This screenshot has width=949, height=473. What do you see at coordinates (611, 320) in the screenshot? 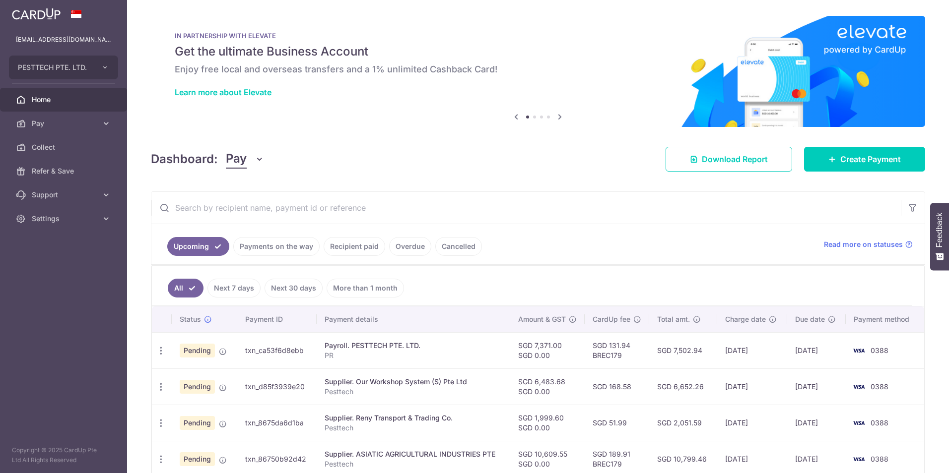
I see `span: CardUp fee` at bounding box center [611, 320].